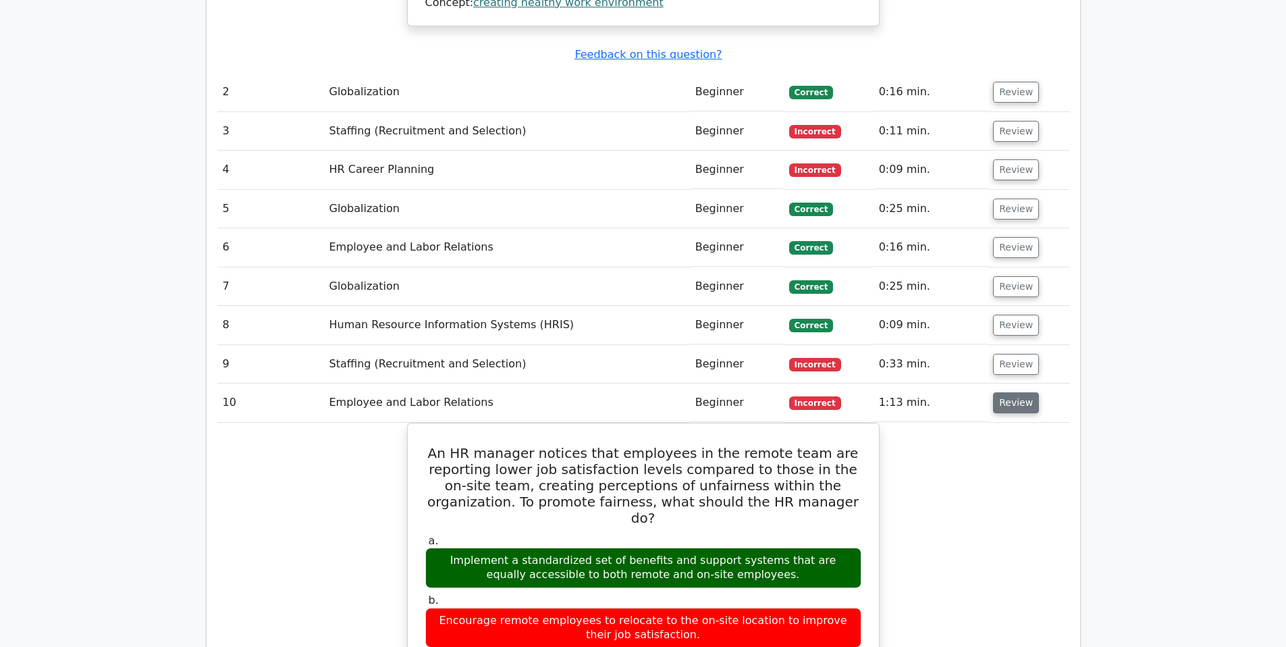 Image resolution: width=1286 pixels, height=647 pixels. What do you see at coordinates (271, 286) in the screenshot?
I see `td: 7` at bounding box center [271, 286].